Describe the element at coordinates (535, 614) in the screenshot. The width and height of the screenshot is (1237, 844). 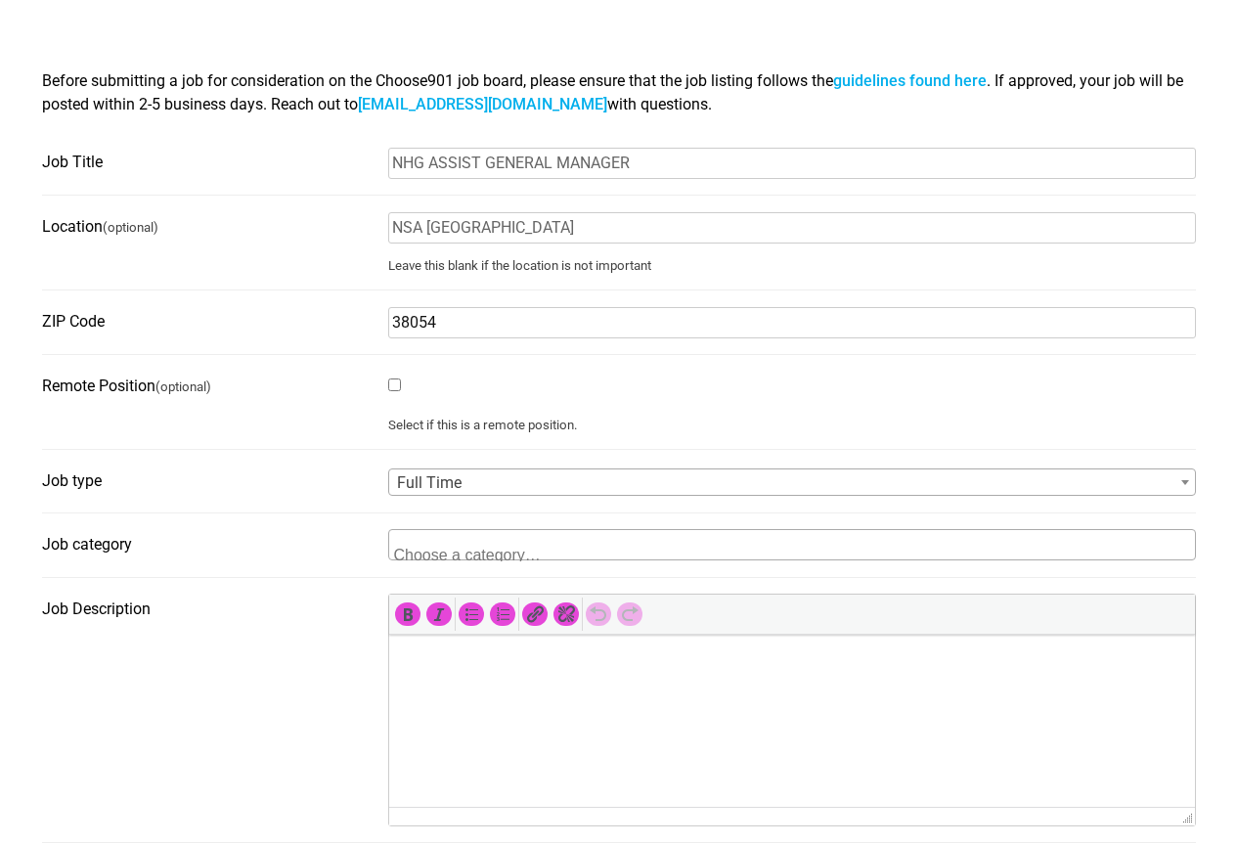
I see `div: Insert/edit link (Ctrl+K)` at that location.